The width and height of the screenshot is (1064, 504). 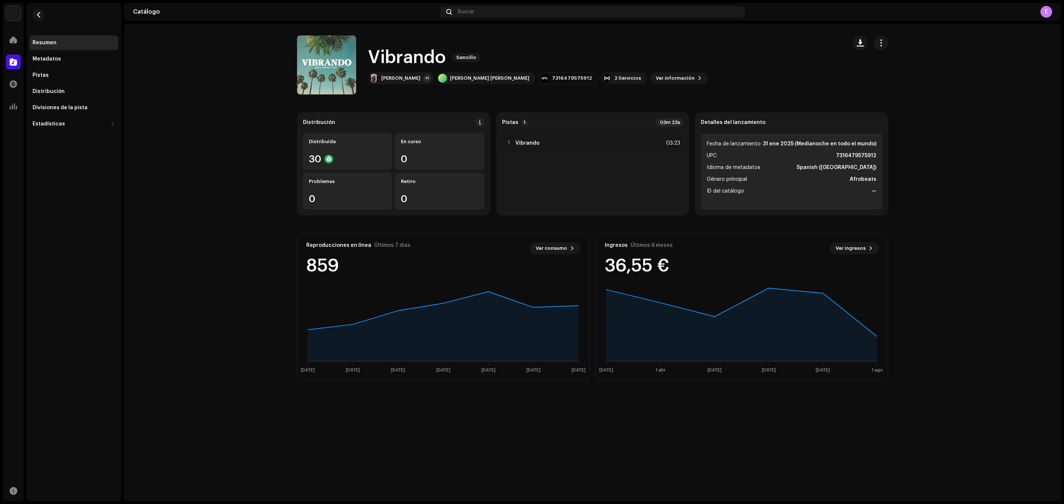 I want to click on span: Ver ingresos, so click(x=850, y=249).